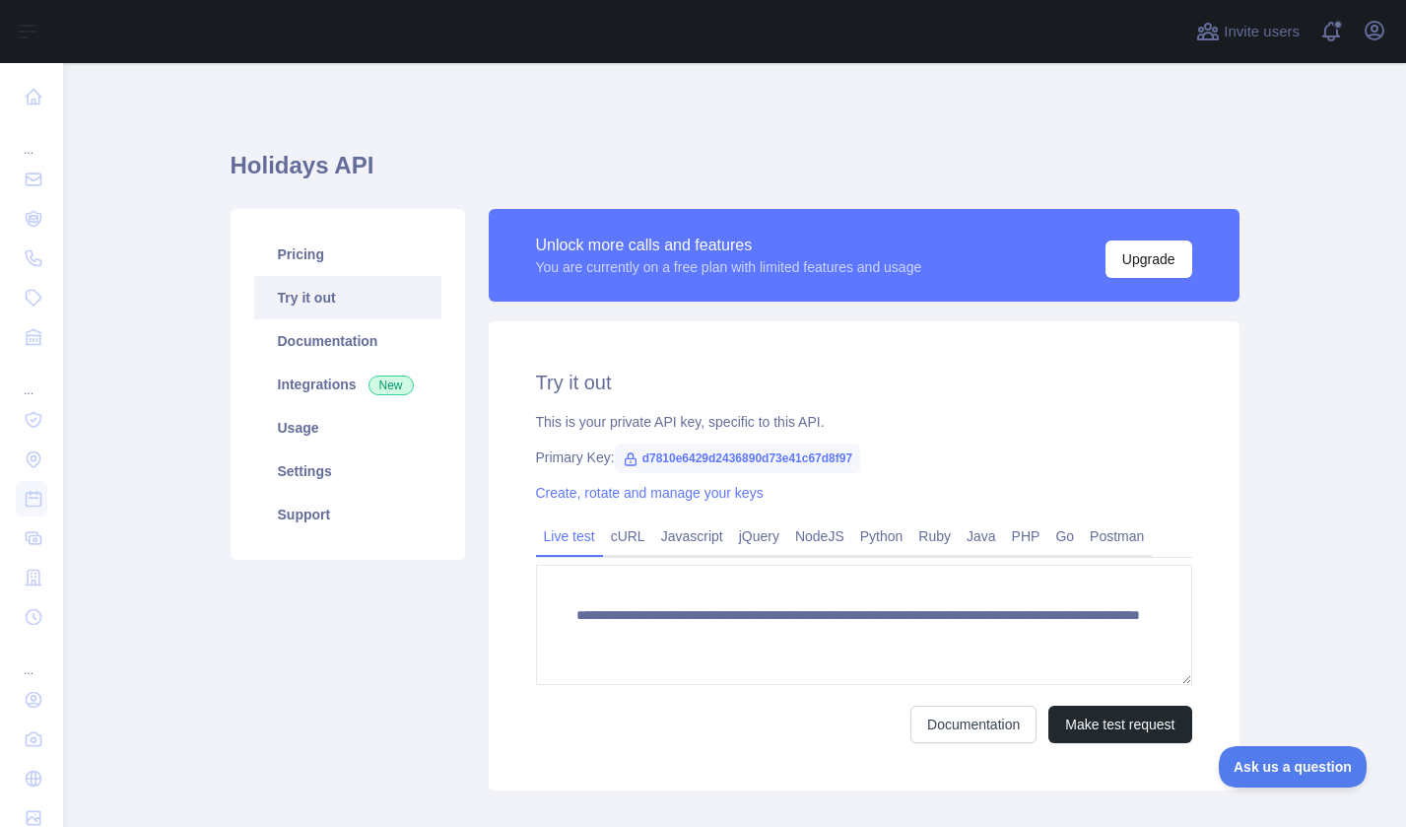  Describe the element at coordinates (628, 536) in the screenshot. I see `a: cURL` at that location.